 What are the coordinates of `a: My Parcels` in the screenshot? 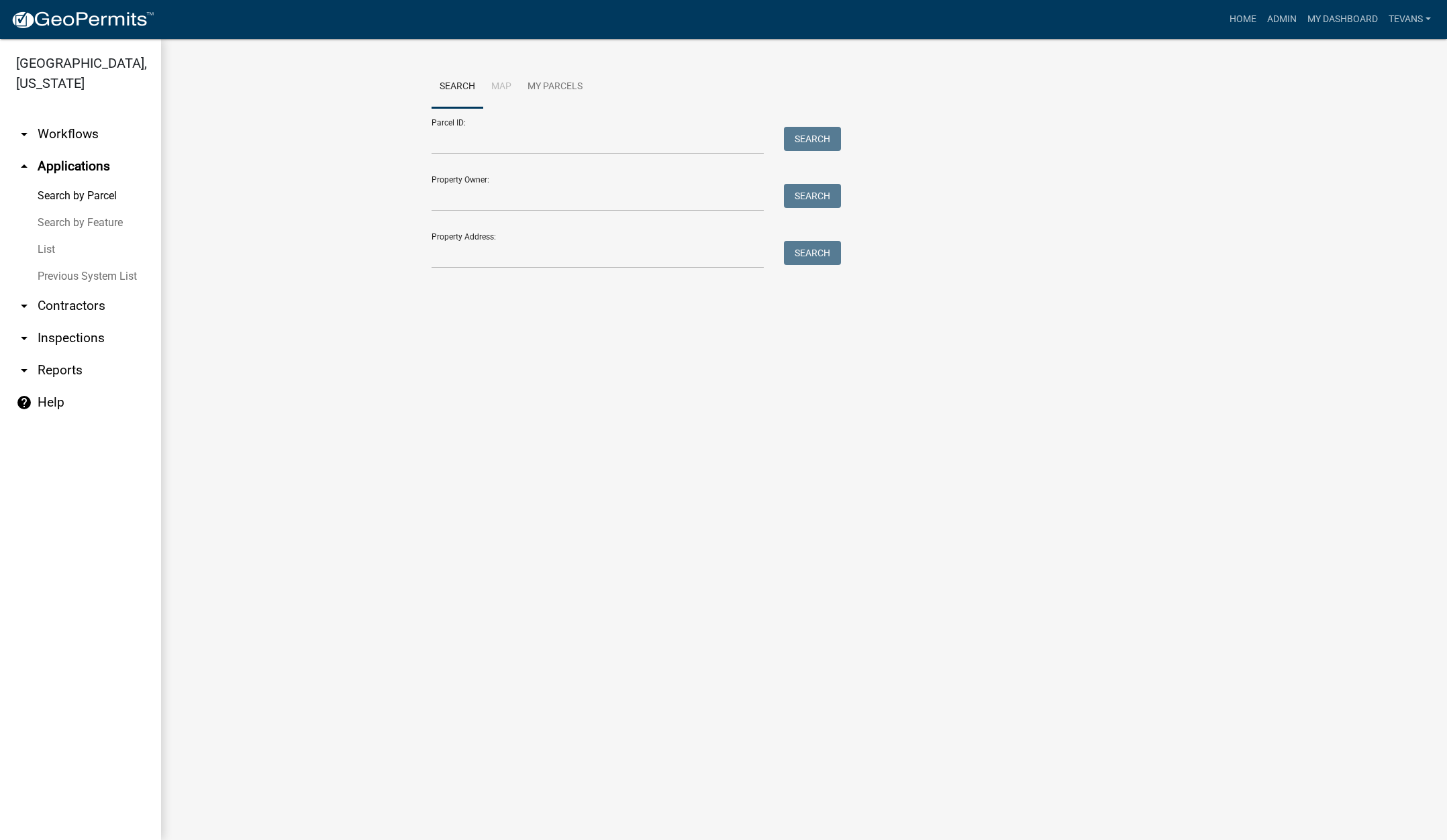 It's located at (555, 88).